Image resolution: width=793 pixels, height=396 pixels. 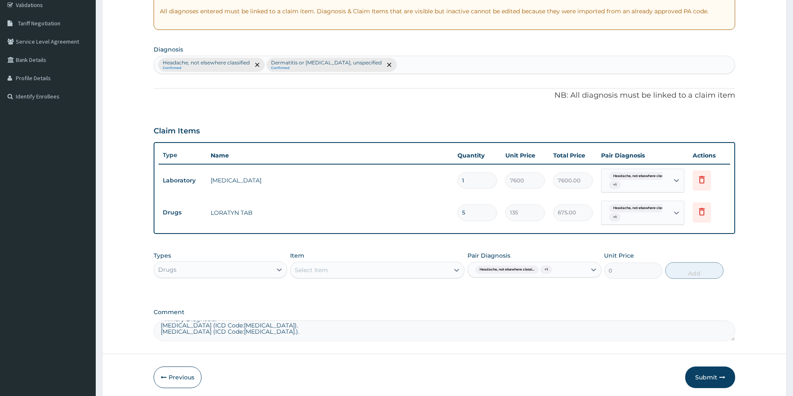 I want to click on h3: Claim Items, so click(x=176, y=131).